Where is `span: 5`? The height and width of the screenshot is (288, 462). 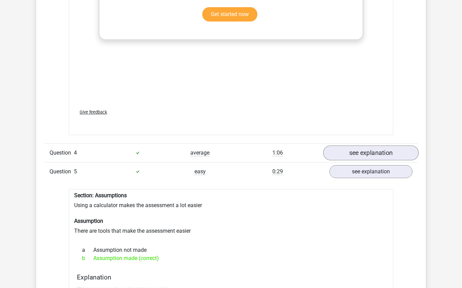
span: 5 is located at coordinates (75, 171).